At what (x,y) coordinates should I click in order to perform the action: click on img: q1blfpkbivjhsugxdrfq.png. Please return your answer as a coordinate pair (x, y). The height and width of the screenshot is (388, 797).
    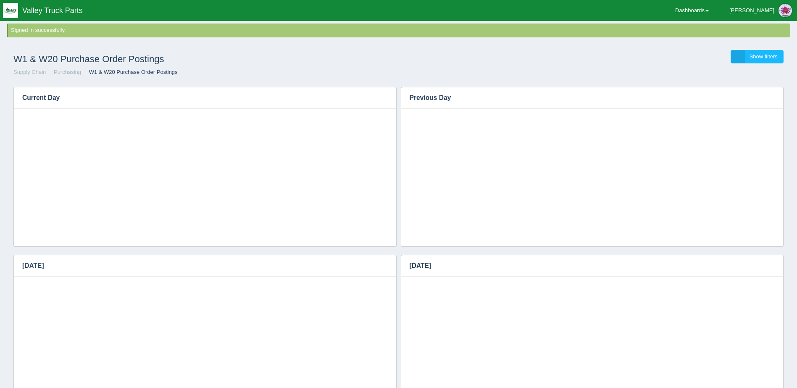
    Looking at the image, I should click on (11, 11).